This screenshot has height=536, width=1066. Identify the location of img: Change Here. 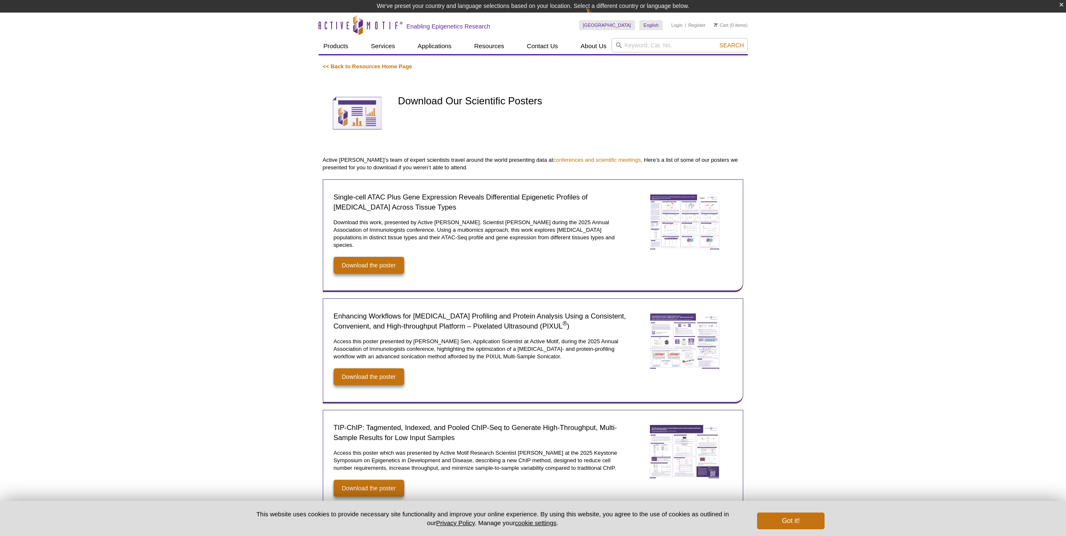
(597, 16).